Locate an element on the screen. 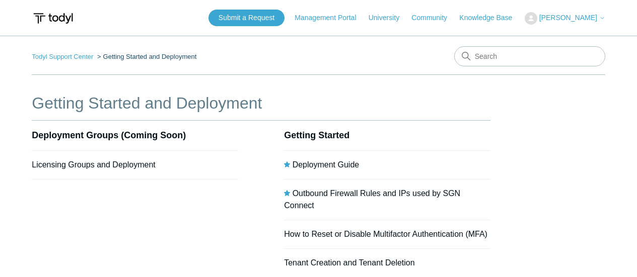  a: Licensing Groups and Deployment is located at coordinates (93, 165).